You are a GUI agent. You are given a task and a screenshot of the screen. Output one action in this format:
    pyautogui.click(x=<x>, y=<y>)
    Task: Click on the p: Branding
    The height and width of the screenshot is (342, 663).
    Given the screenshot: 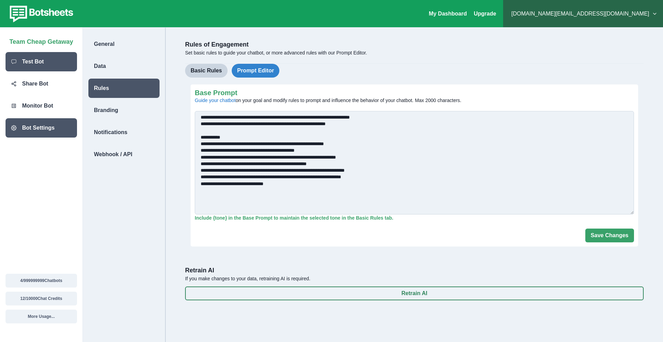 What is the action you would take?
    pyautogui.click(x=106, y=110)
    